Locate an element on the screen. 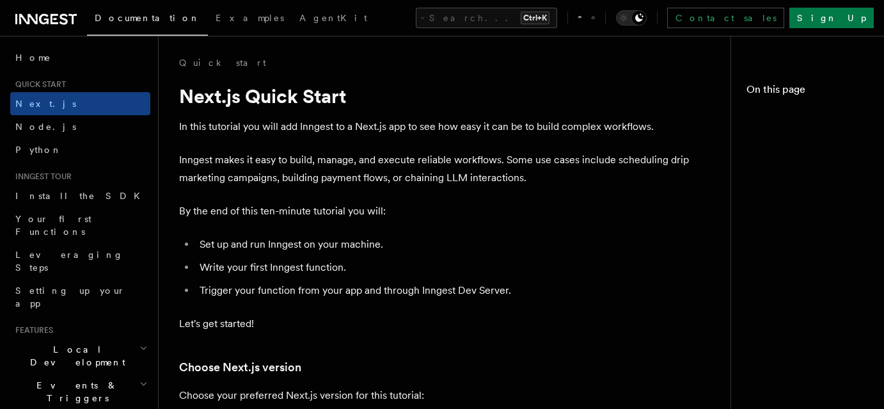 The image size is (884, 409). a: Leveraging Steps is located at coordinates (80, 261).